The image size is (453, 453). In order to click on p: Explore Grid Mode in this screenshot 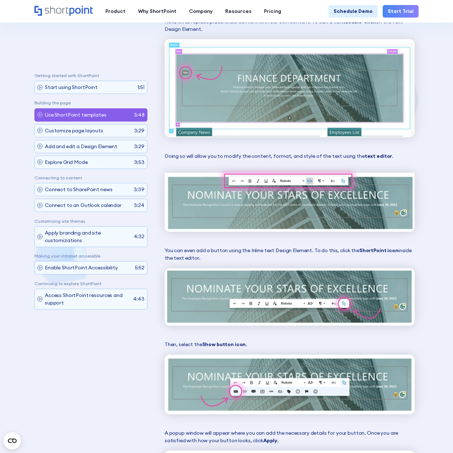, I will do `click(66, 162)`.